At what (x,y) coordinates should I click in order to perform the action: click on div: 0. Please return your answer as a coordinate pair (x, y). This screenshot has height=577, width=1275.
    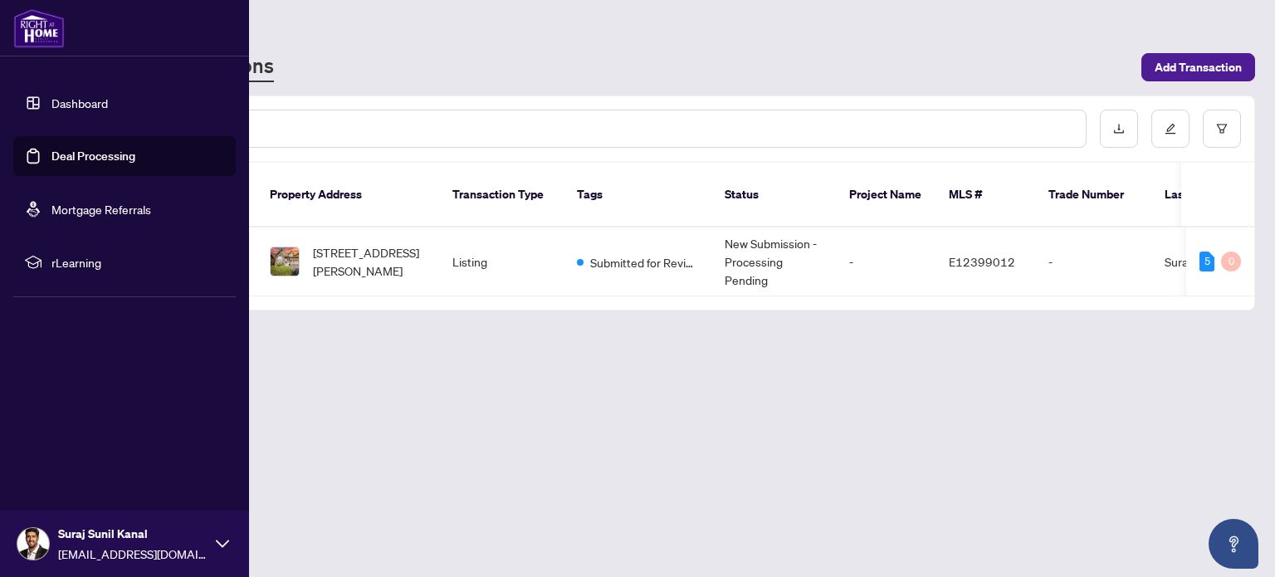
    Looking at the image, I should click on (1231, 261).